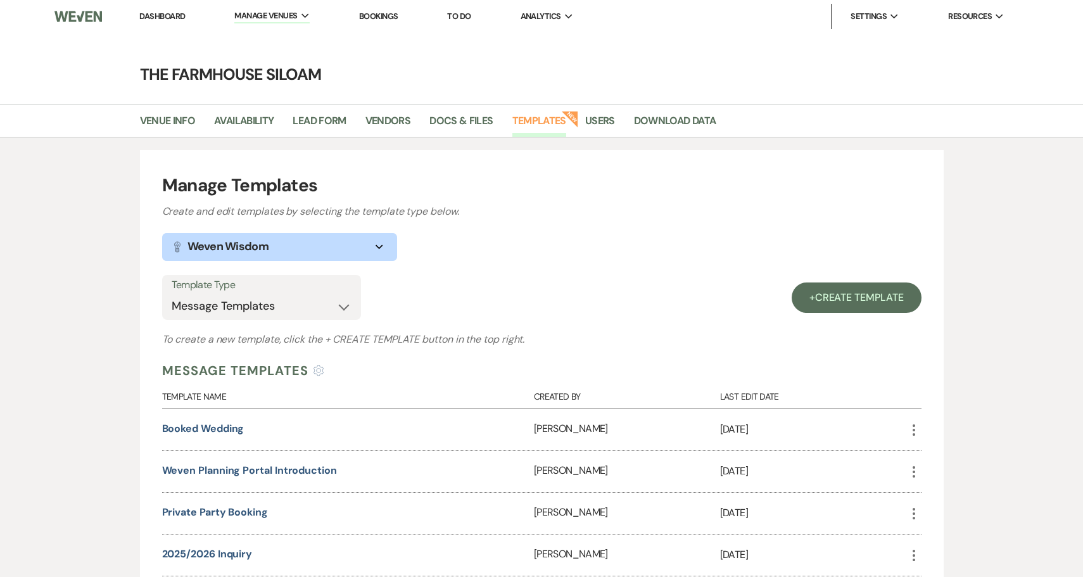  Describe the element at coordinates (675, 125) in the screenshot. I see `a: Download Data` at that location.